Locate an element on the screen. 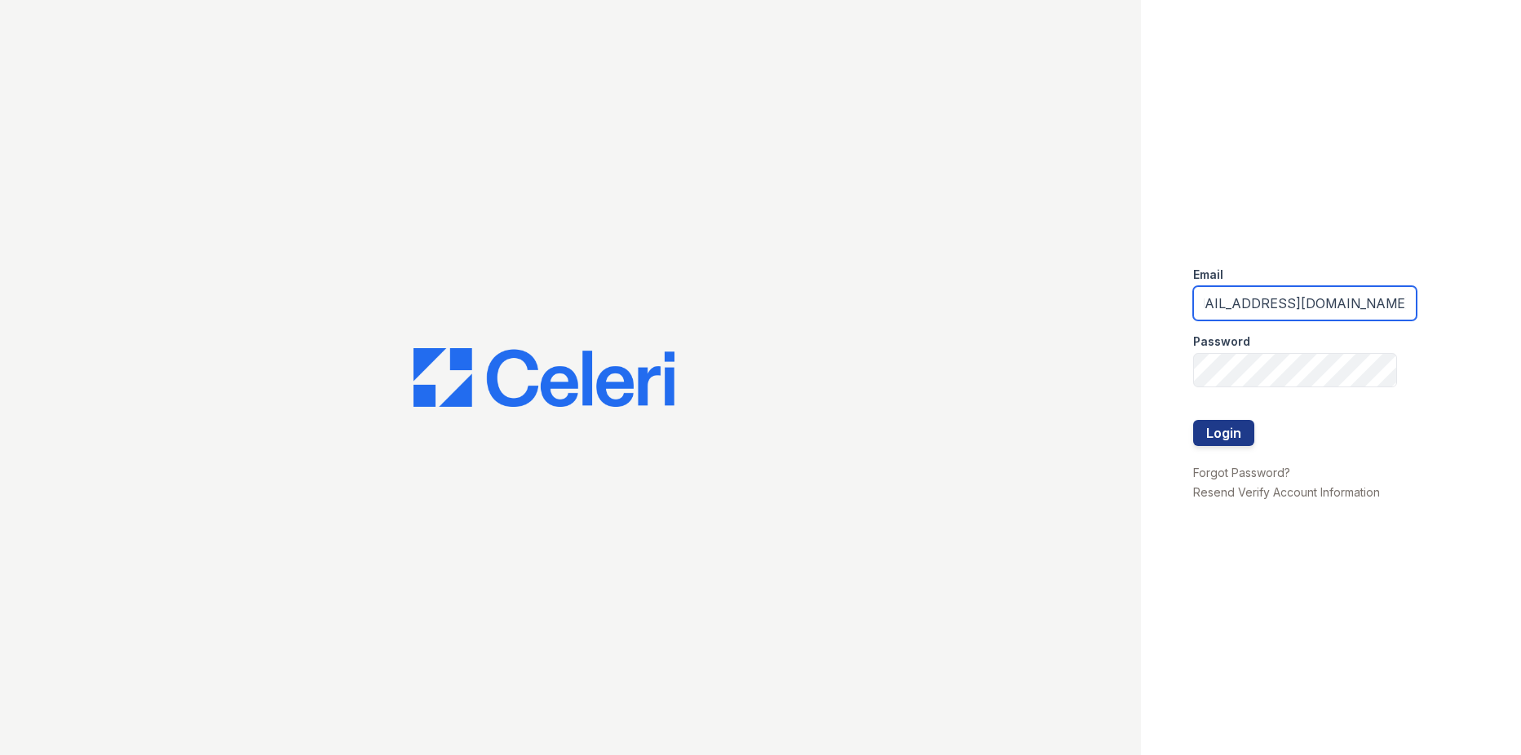 The width and height of the screenshot is (1521, 755). label: Password is located at coordinates (1222, 342).